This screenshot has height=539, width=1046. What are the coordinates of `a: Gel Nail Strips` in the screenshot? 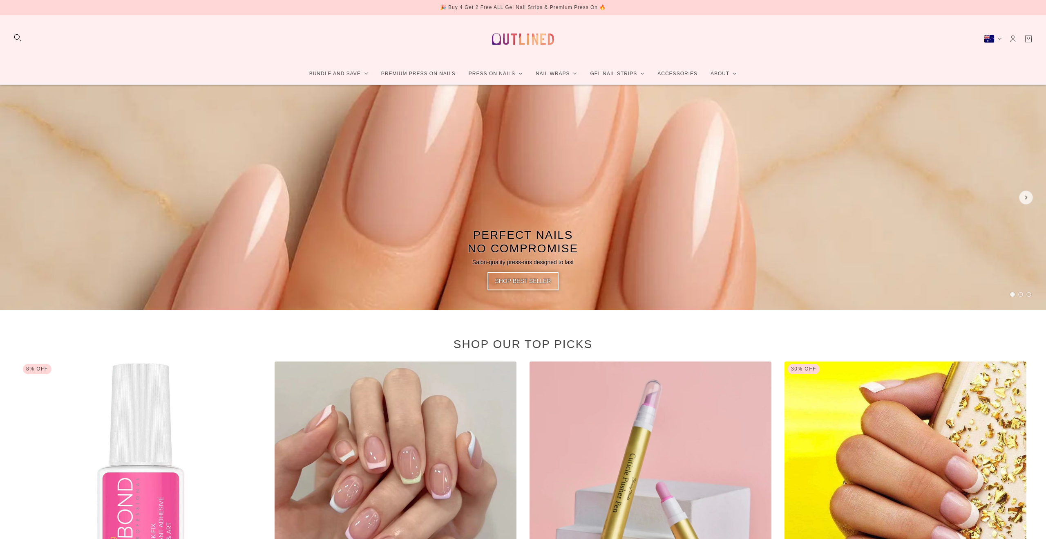 It's located at (617, 74).